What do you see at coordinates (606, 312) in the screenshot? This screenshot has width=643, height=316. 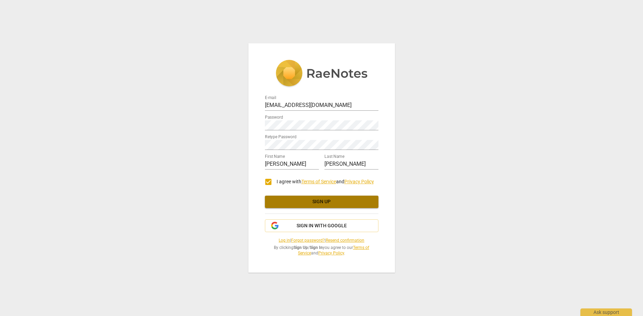 I see `div: Ask support` at bounding box center [606, 312].